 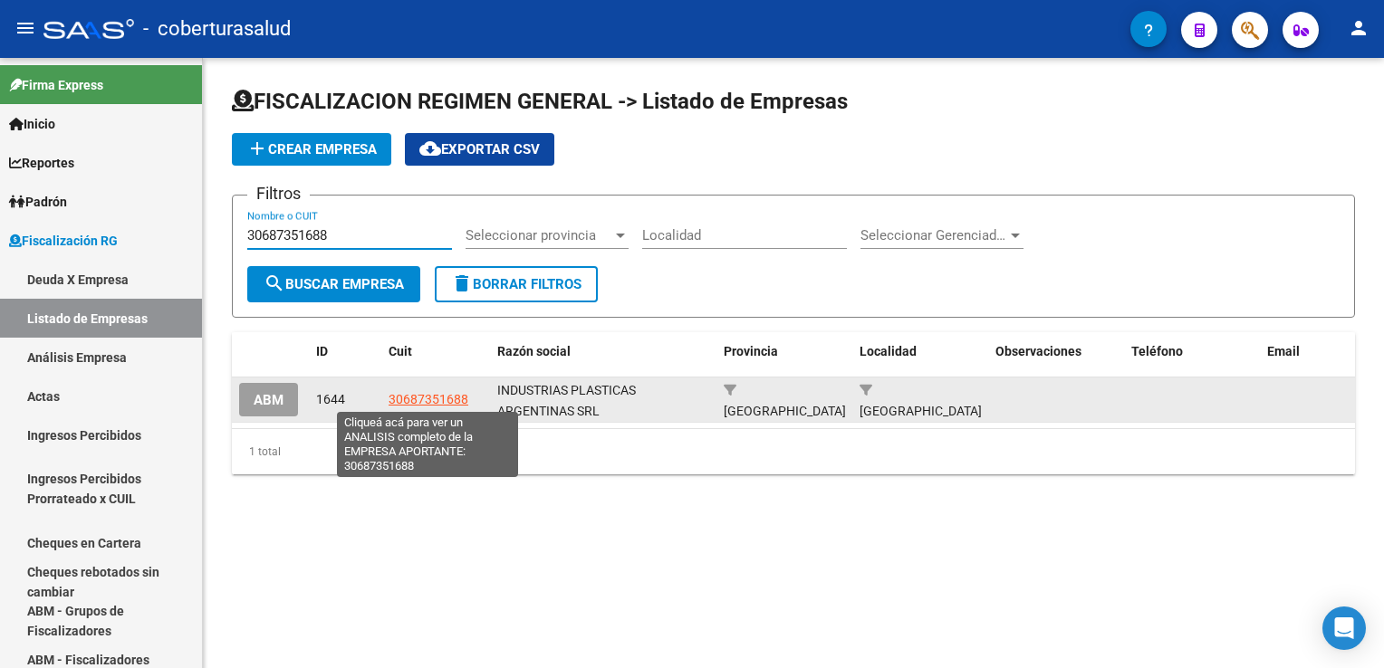 What do you see at coordinates (274, 284) in the screenshot?
I see `mat-icon: search` at bounding box center [274, 284].